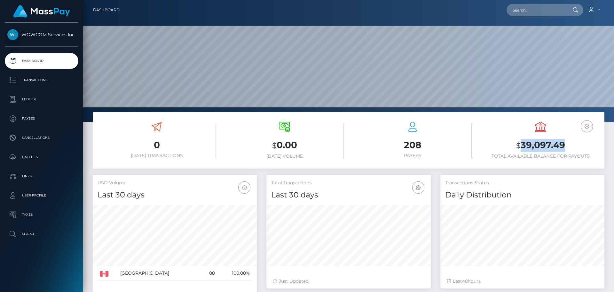 Image resolution: width=614 pixels, height=292 pixels. I want to click on p: Payees, so click(42, 118).